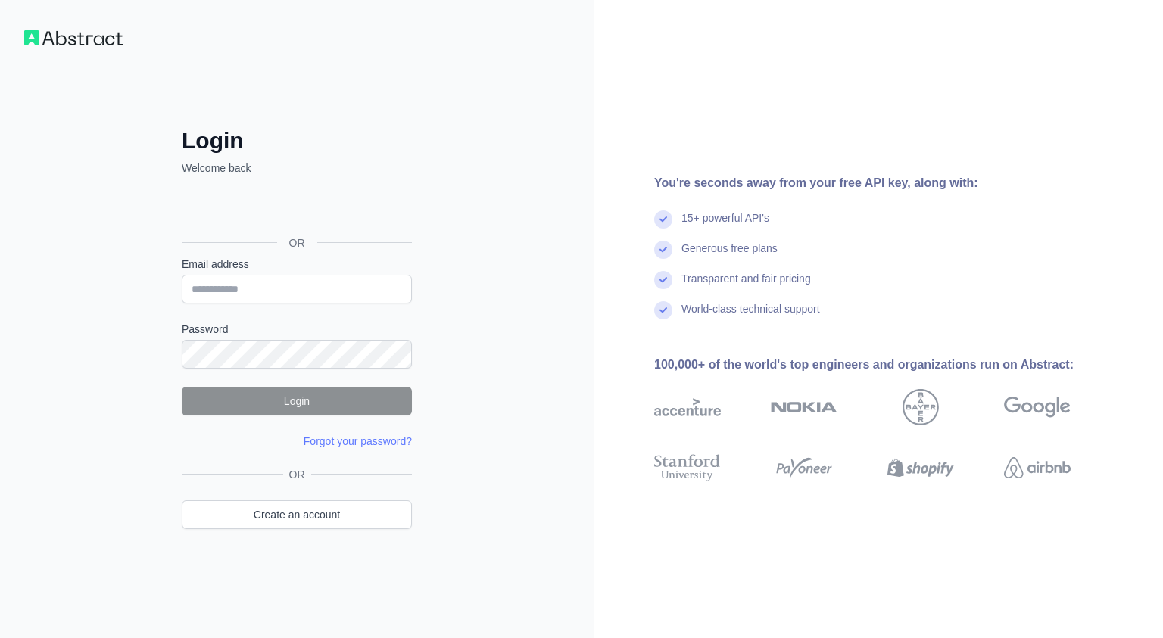 This screenshot has height=638, width=1163. Describe the element at coordinates (750, 316) in the screenshot. I see `div: World-class technical support` at that location.